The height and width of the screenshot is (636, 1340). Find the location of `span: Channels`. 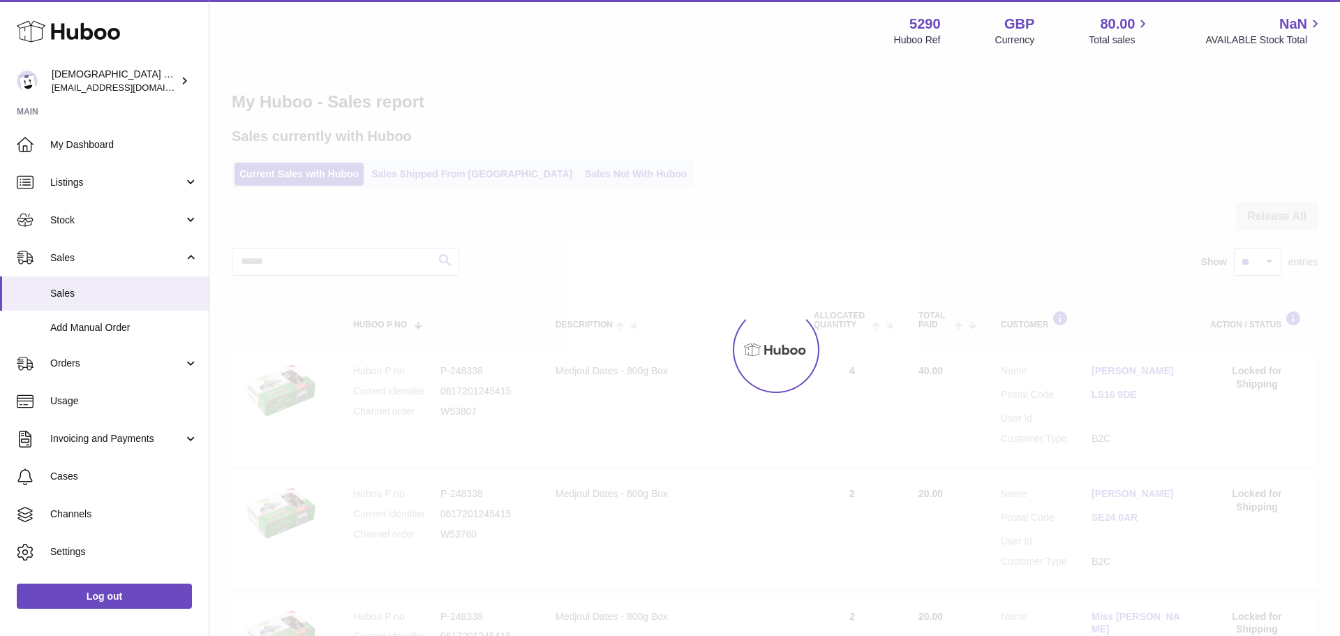

span: Channels is located at coordinates (124, 514).